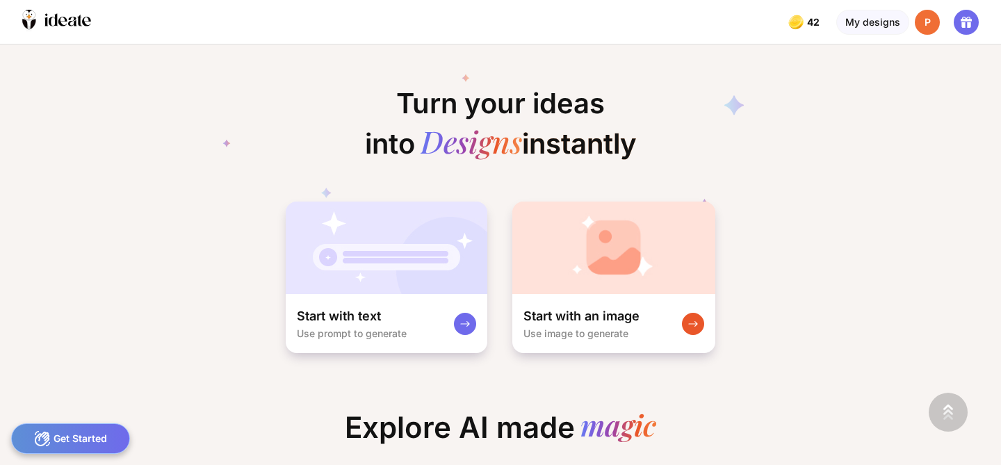 Image resolution: width=1001 pixels, height=465 pixels. What do you see at coordinates (70, 439) in the screenshot?
I see `div: Get Started` at bounding box center [70, 439].